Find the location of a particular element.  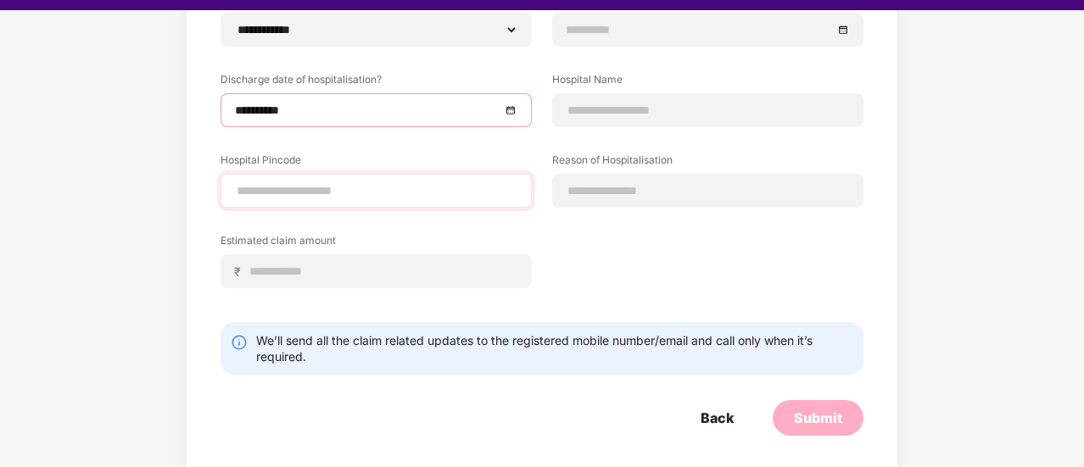

label: Hospital Pincode is located at coordinates (376, 163).